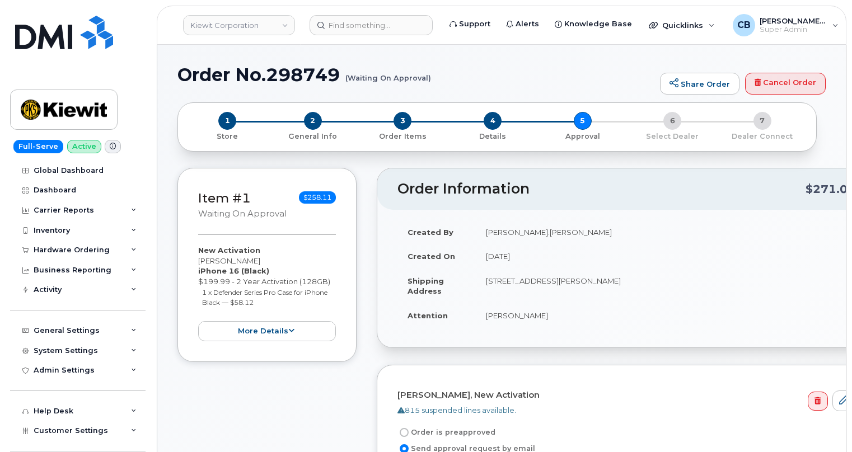 This screenshot has width=852, height=452. I want to click on small: 1 x Defender Series Pro Case for iPhone Black — $58.12, so click(265, 298).